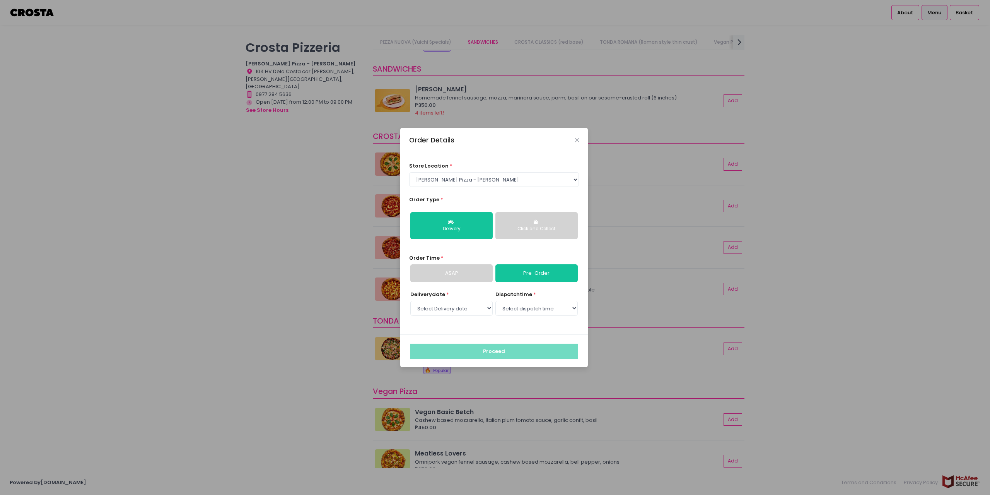  What do you see at coordinates (451, 229) in the screenshot?
I see `div: Delivery` at bounding box center [451, 229].